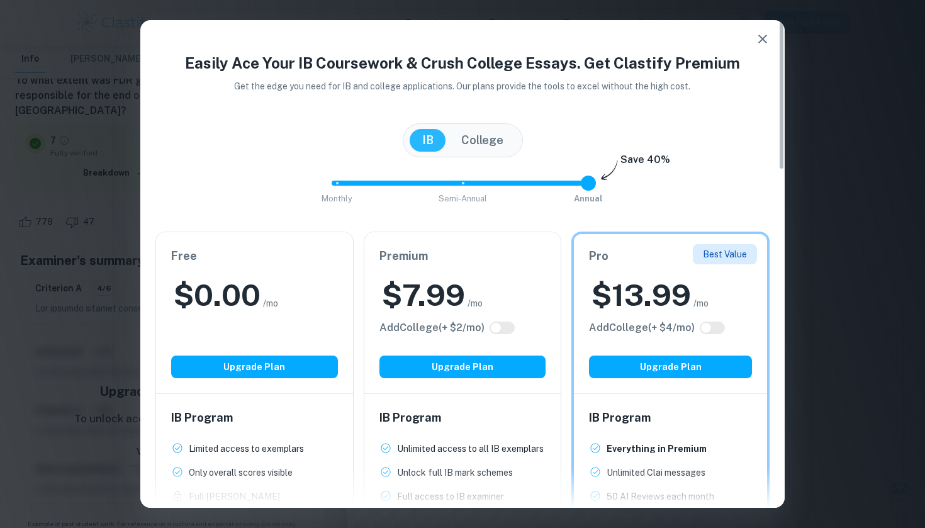 This screenshot has width=925, height=528. I want to click on h6: Pro, so click(670, 256).